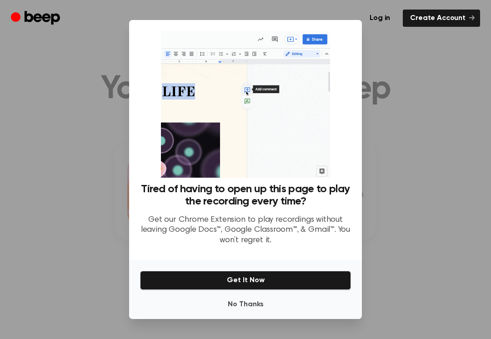 The height and width of the screenshot is (339, 491). Describe the element at coordinates (246, 231) in the screenshot. I see `p: Get our Chrome Extension to play recordings without leaving Google Docs™, Google Classroom™, & Gm...` at that location.